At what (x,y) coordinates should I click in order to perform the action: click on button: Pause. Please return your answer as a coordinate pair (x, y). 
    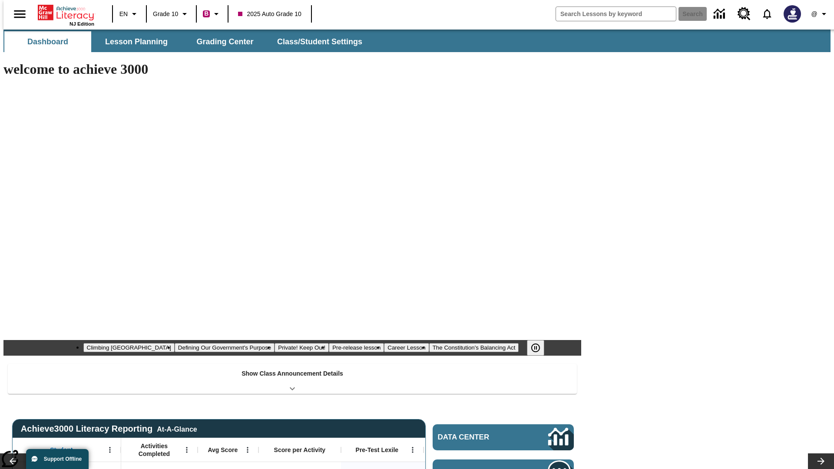
    Looking at the image, I should click on (536, 348).